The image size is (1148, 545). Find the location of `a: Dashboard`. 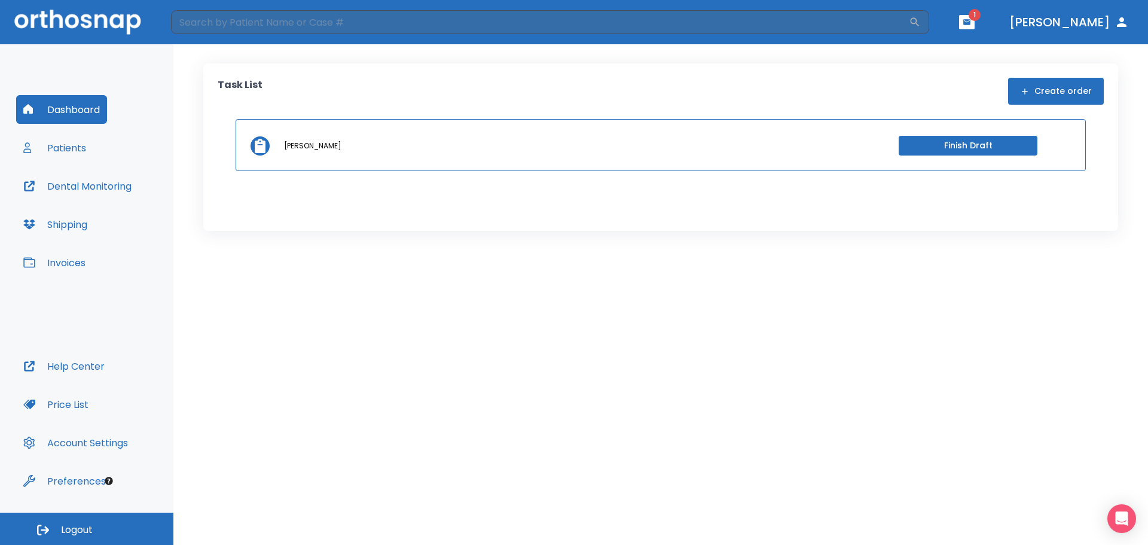

a: Dashboard is located at coordinates (62, 109).